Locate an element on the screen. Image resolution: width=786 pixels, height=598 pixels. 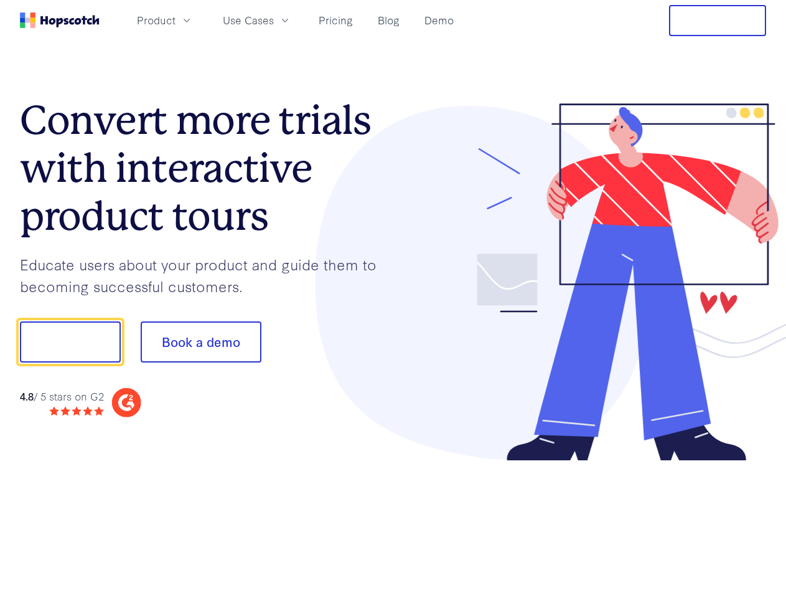
a: Home is located at coordinates (60, 20).